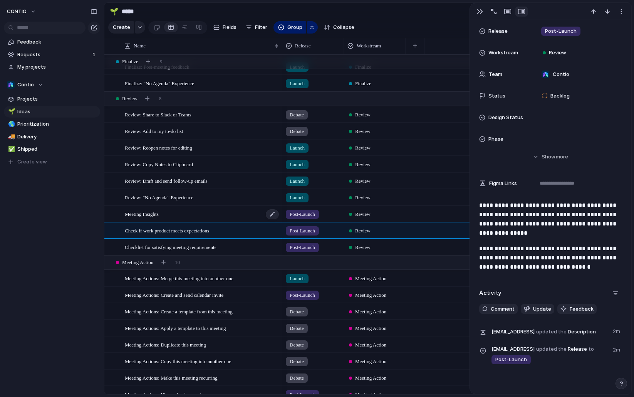  What do you see at coordinates (495, 74) in the screenshot?
I see `span: Team` at bounding box center [495, 74].